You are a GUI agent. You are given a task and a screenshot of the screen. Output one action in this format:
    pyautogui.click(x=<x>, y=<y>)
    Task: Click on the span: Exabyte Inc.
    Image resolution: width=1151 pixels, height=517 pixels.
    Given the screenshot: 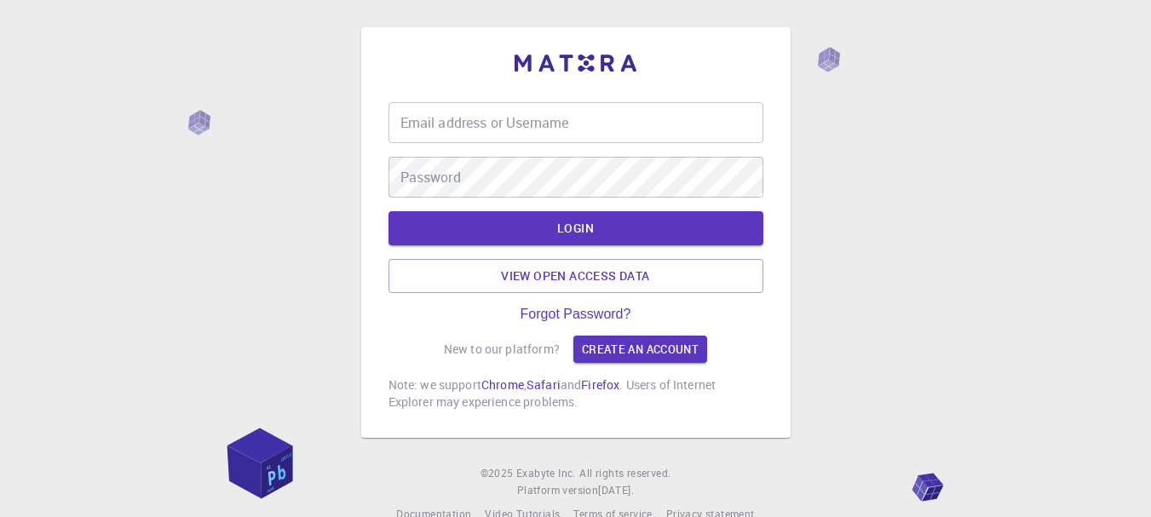 What is the action you would take?
    pyautogui.click(x=546, y=473)
    